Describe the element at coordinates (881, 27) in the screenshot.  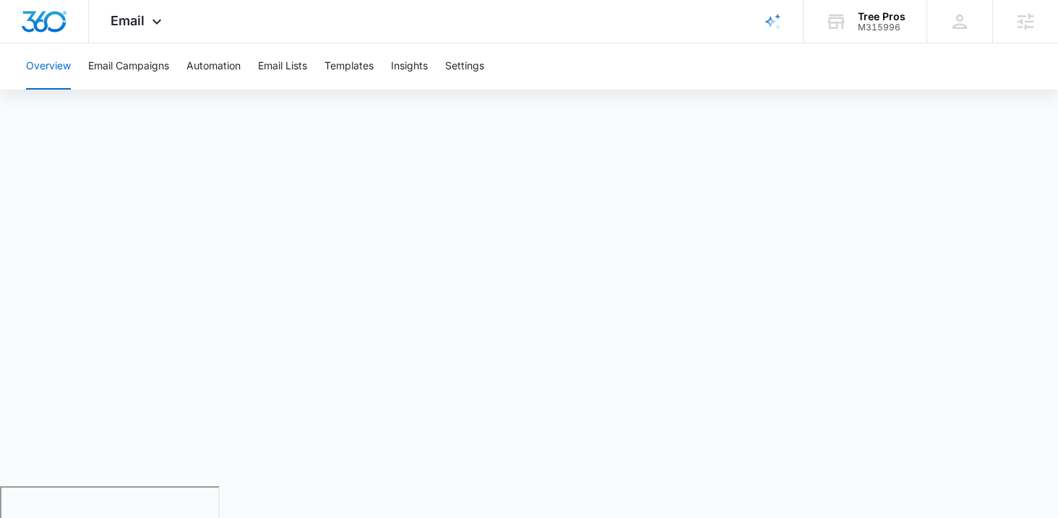
I see `div: account id` at that location.